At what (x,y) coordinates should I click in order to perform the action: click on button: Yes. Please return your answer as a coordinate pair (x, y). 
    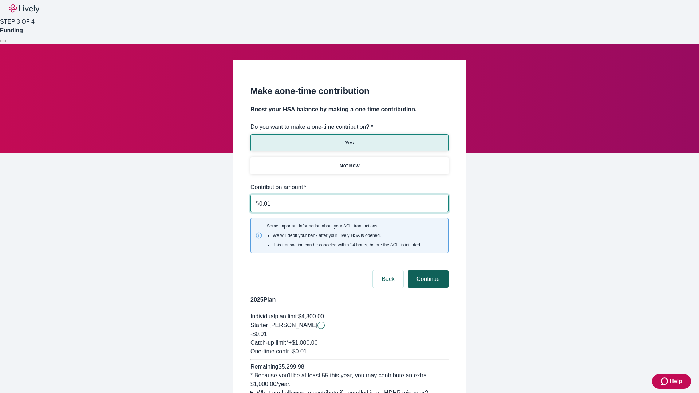
    Looking at the image, I should click on (350, 143).